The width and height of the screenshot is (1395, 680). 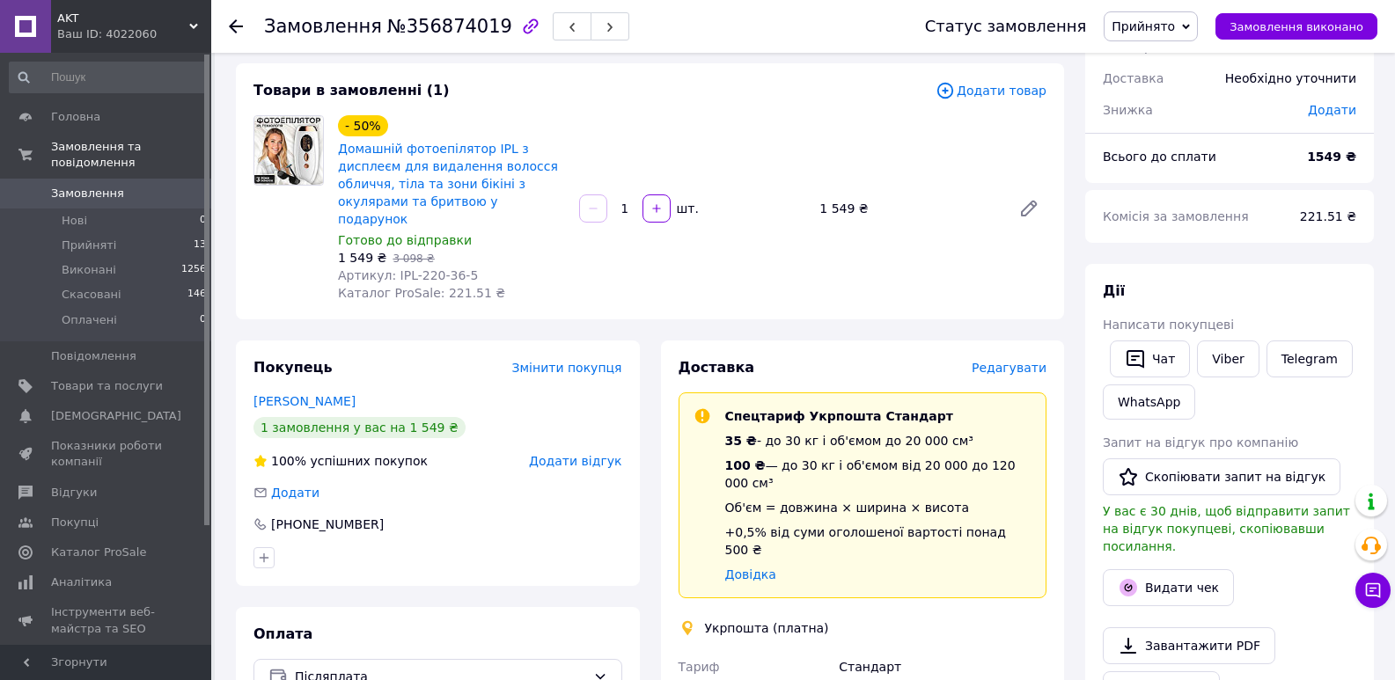 What do you see at coordinates (1127, 47) in the screenshot?
I see `span: 1 товар` at bounding box center [1127, 47].